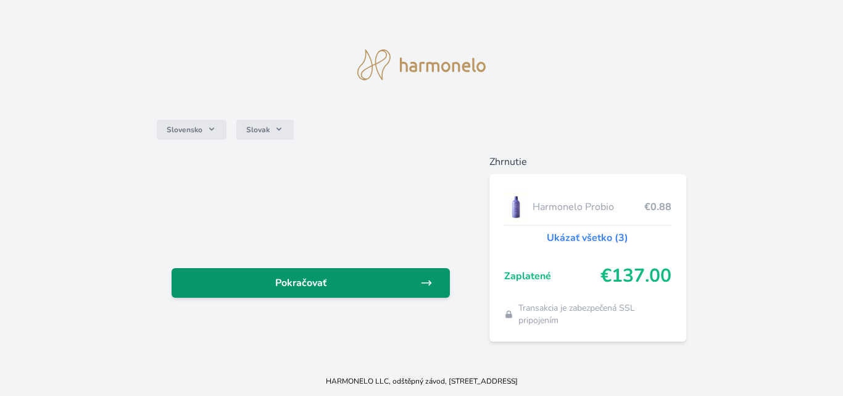  I want to click on a: Pokračovať, so click(311, 283).